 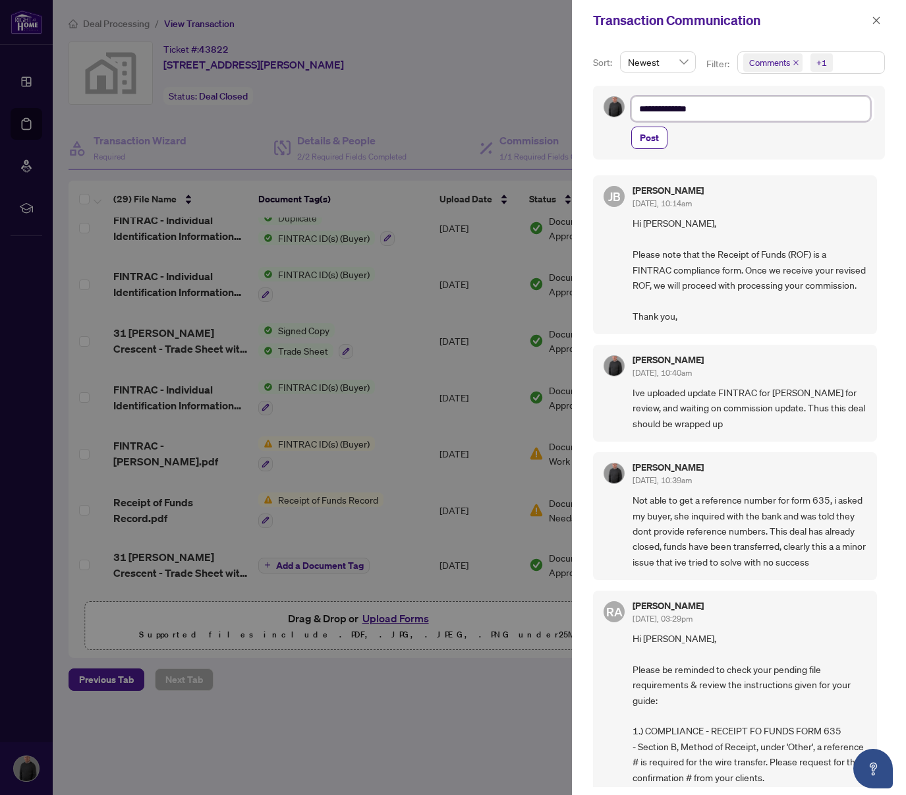 What do you see at coordinates (719, 64) in the screenshot?
I see `p: Filter:` at bounding box center [719, 64].